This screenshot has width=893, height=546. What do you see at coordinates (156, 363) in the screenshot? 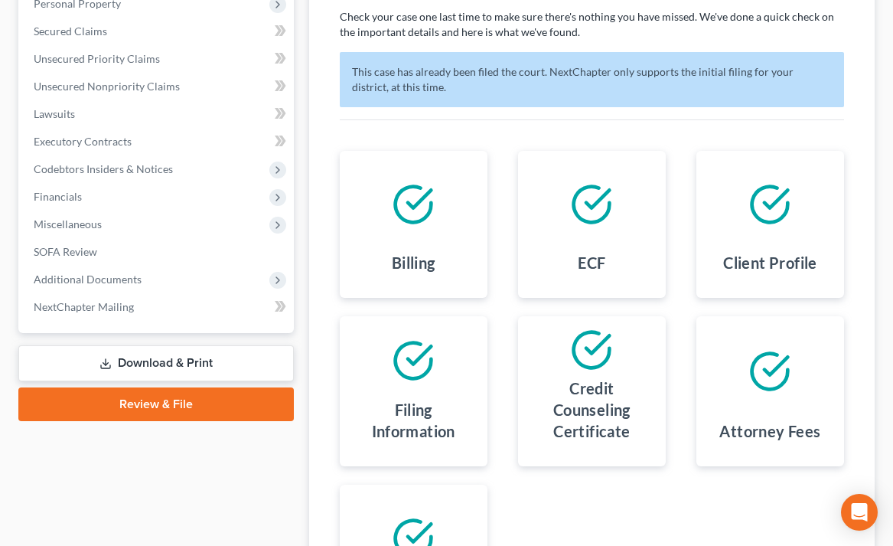
I see `a: Download & Print` at bounding box center [156, 363].